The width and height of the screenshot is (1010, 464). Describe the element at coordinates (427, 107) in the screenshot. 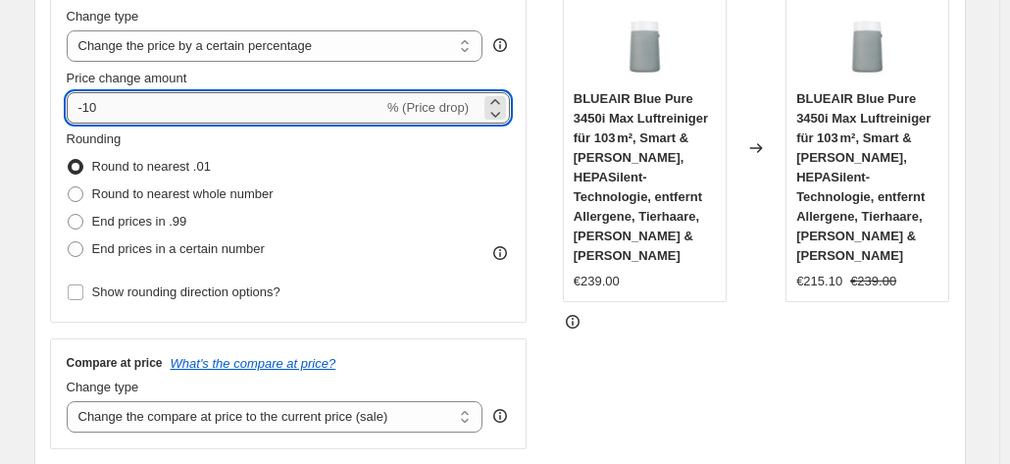

I see `span: % (Price drop)` at that location.